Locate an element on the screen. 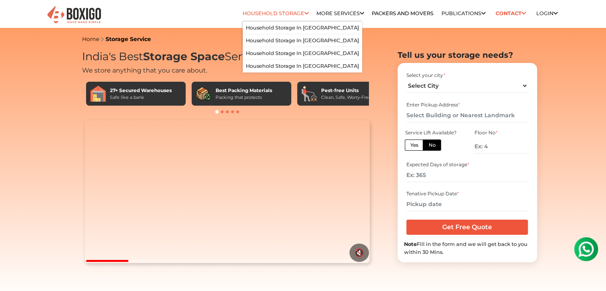  img: Boxigo is located at coordinates (74, 15).